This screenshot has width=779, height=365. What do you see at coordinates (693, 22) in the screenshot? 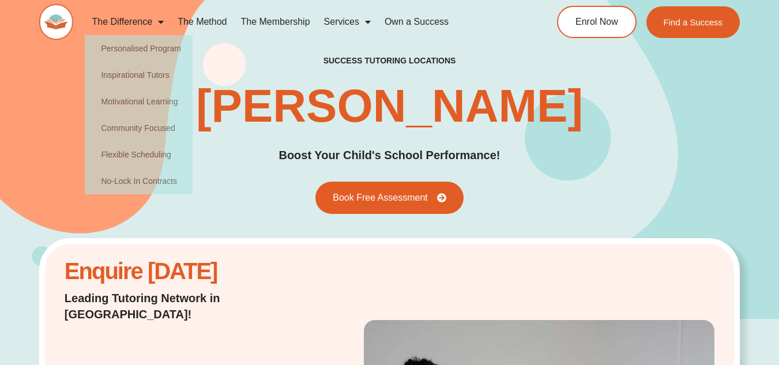
I see `a: Find a Success` at bounding box center [693, 22].